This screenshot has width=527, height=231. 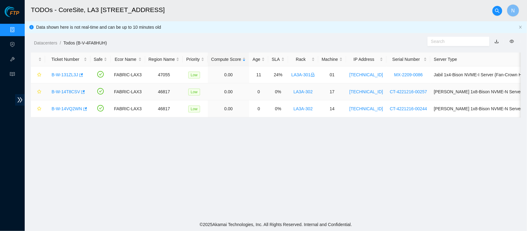 I want to click on span: read, so click(x=12, y=75).